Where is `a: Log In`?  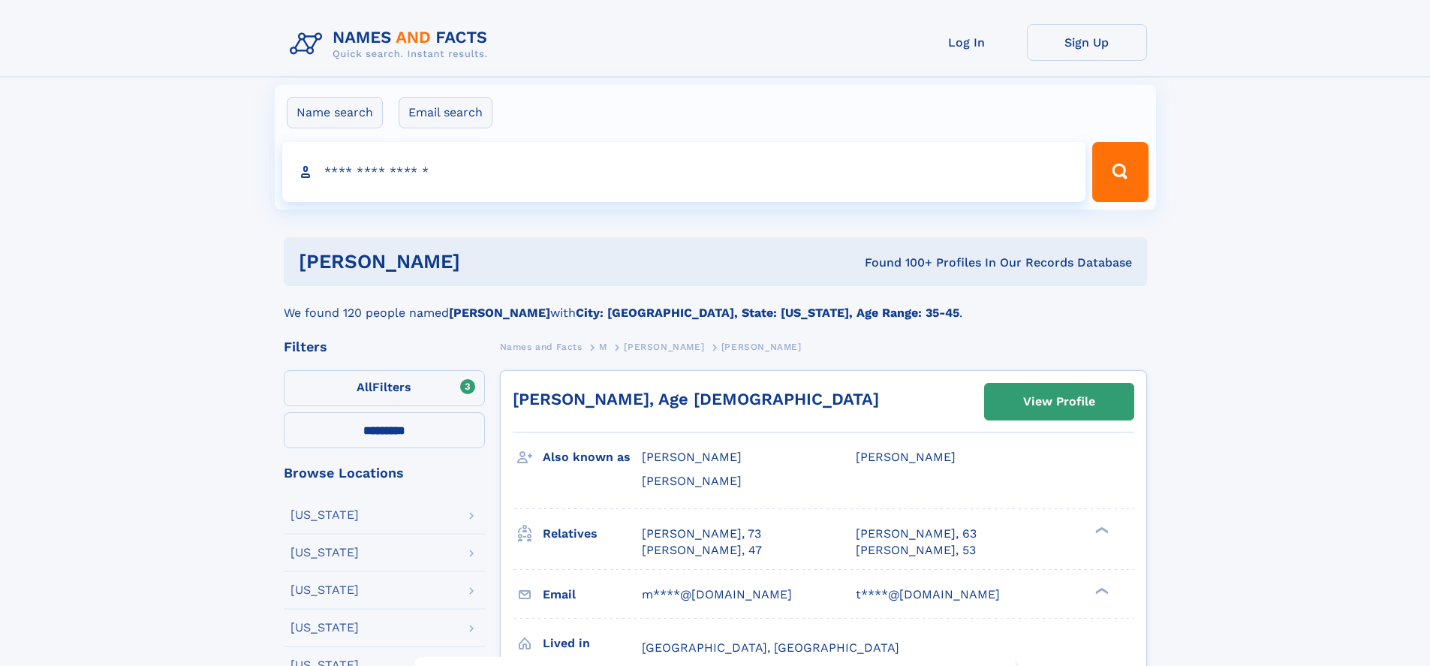 a: Log In is located at coordinates (967, 42).